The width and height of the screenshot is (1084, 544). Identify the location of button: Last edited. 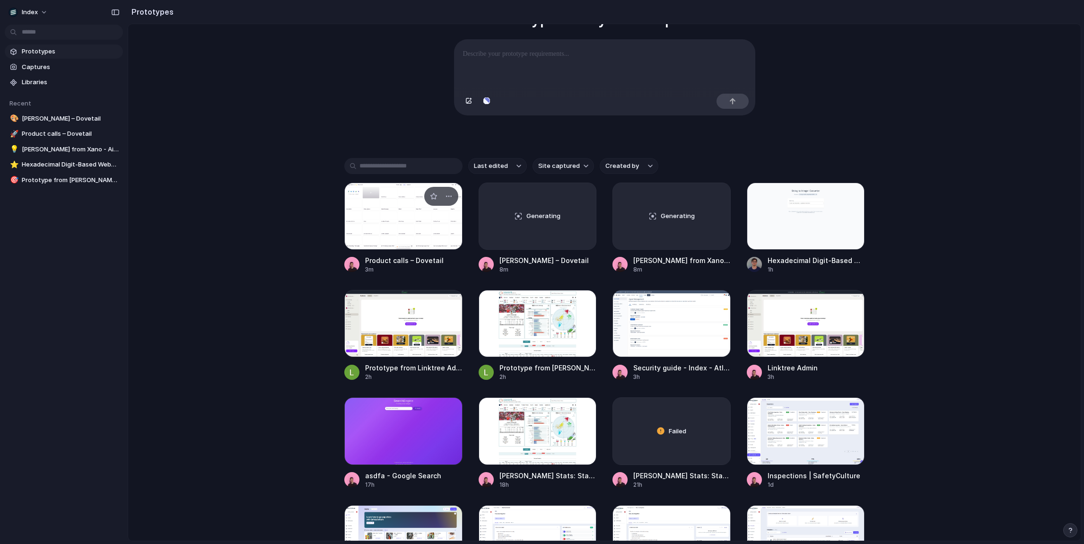
(498, 166).